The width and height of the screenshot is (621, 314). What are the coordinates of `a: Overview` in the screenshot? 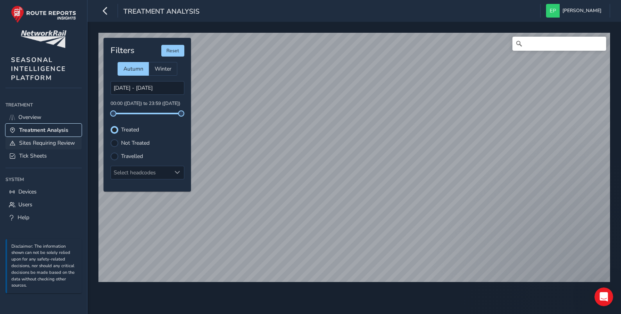 It's located at (43, 117).